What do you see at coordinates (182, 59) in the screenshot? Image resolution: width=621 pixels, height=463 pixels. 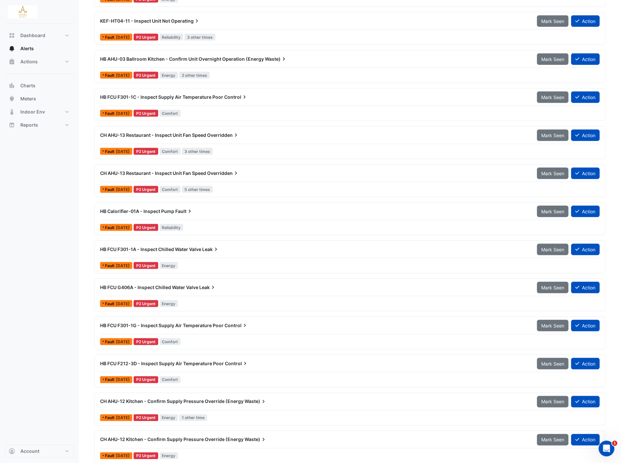 I see `span: HB AHU-03 Ballroom Kitchen - Confirm Unit Overnight Operation (Energy` at bounding box center [182, 59].